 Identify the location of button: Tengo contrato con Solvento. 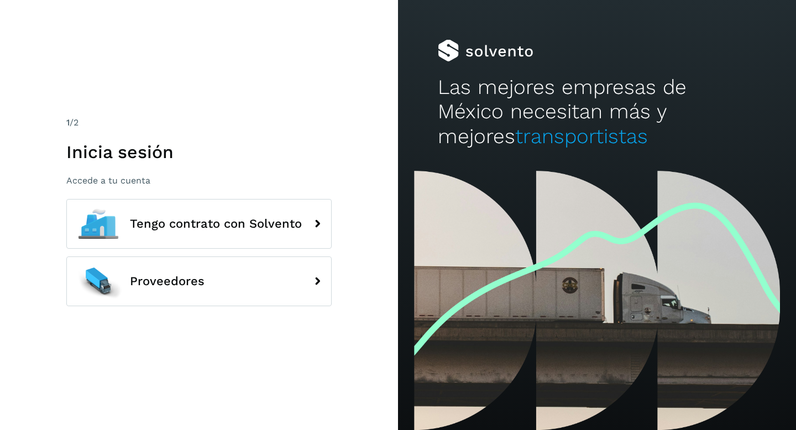
(199, 224).